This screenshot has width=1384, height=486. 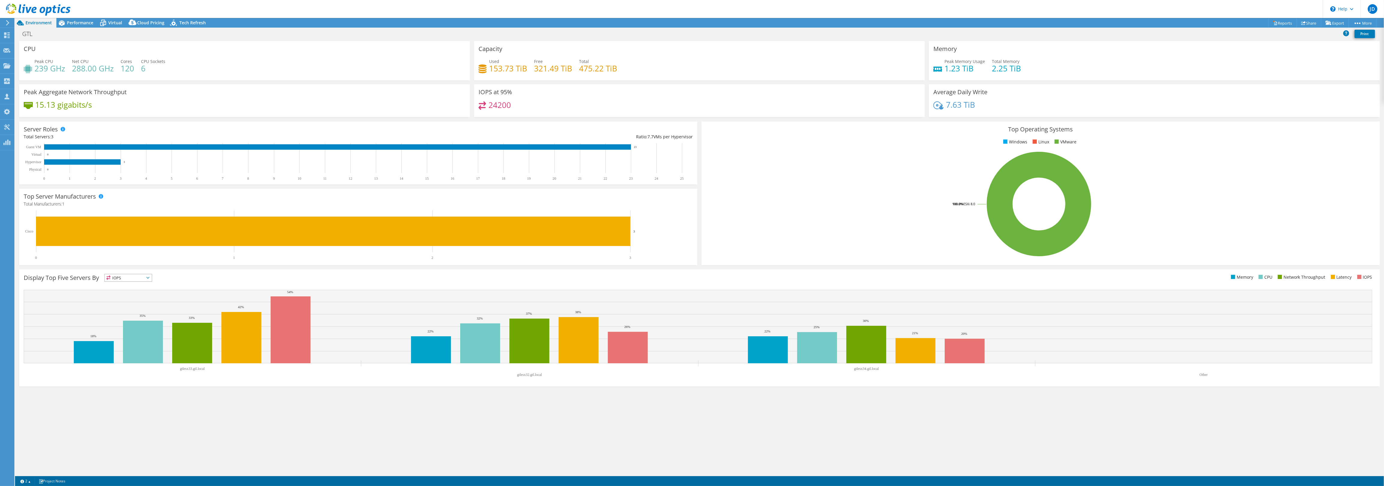 What do you see at coordinates (358, 204) in the screenshot?
I see `h4: Total Manufacturers:` at bounding box center [358, 204].